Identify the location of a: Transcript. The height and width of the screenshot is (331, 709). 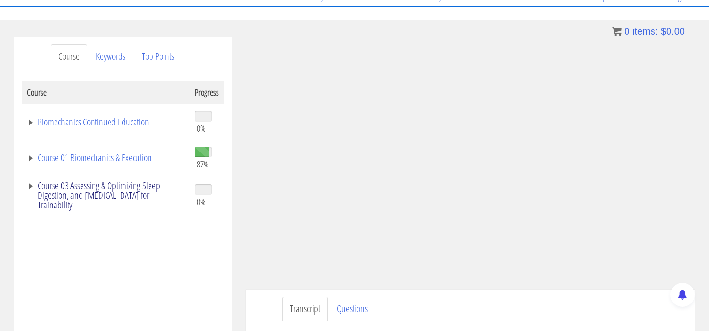
(305, 309).